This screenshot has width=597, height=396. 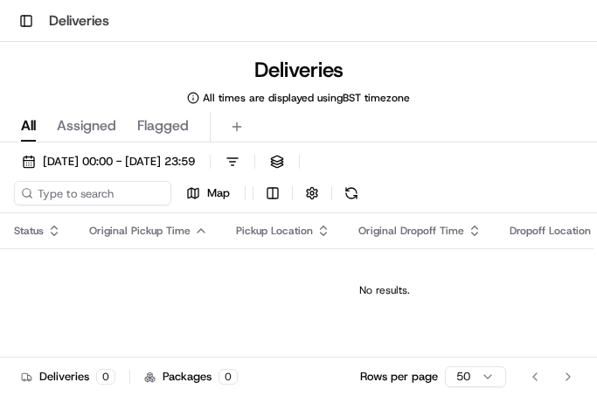 I want to click on span: Original Dropoff Time, so click(x=411, y=231).